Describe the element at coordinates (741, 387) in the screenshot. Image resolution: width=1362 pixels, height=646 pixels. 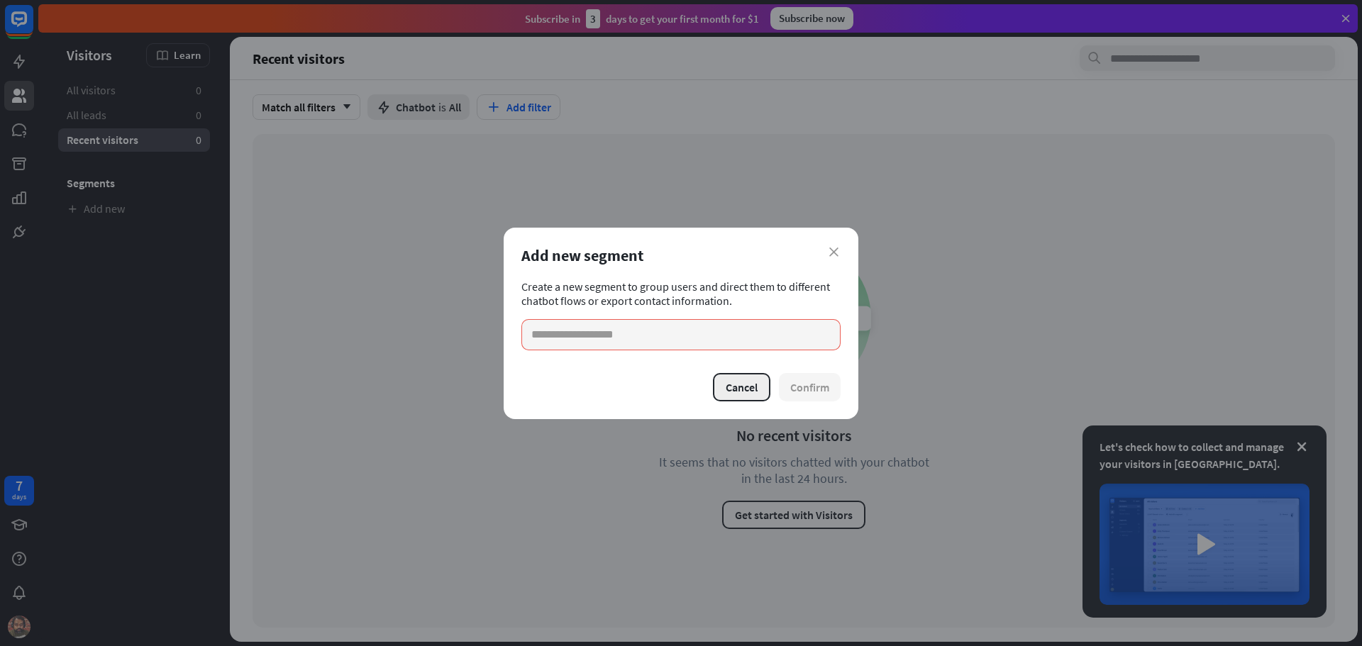
I see `button: Cancel` at that location.